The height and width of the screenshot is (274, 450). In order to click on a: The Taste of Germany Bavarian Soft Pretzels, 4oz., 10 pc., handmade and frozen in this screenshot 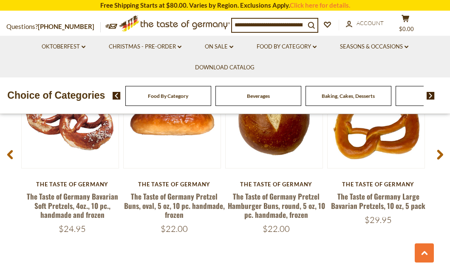, I will do `click(72, 205)`.